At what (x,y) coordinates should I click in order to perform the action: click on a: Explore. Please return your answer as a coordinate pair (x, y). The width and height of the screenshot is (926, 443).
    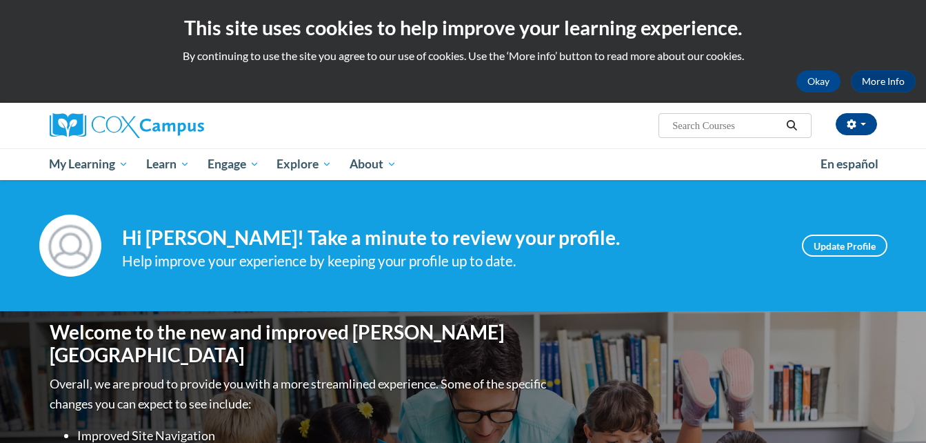
    Looking at the image, I should click on (304, 164).